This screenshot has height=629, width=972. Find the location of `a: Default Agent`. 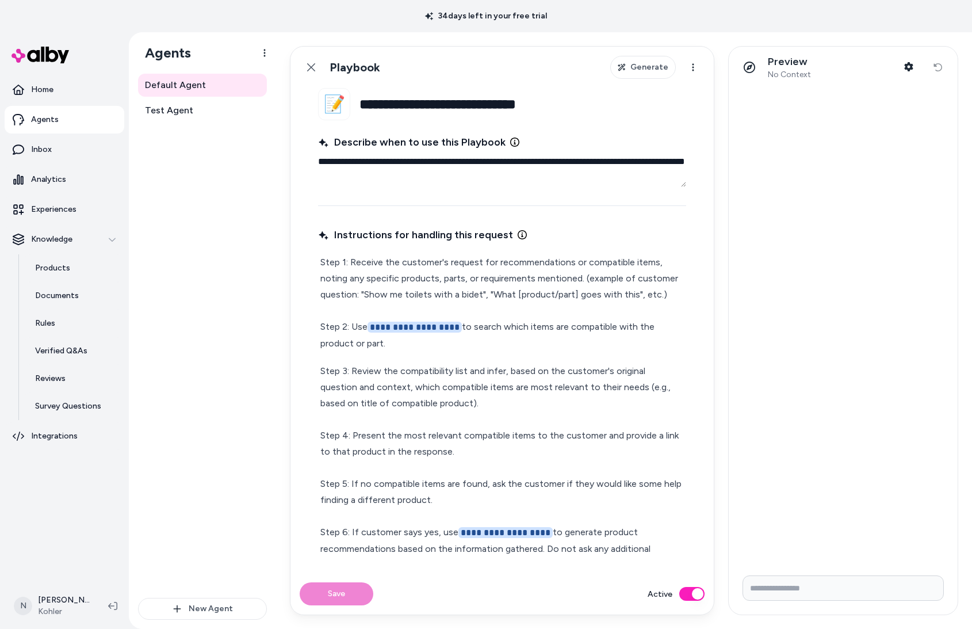

a: Default Agent is located at coordinates (203, 85).